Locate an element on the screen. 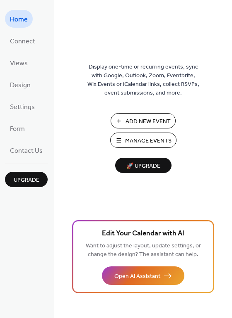  span: Edit Your Calendar with AI is located at coordinates (143, 234).